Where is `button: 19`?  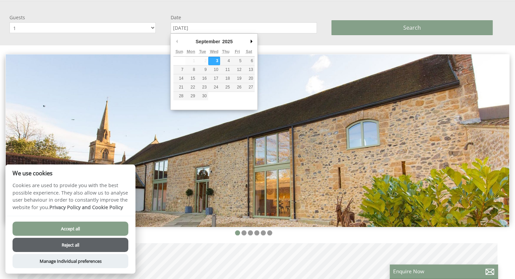
button: 19 is located at coordinates (237, 78).